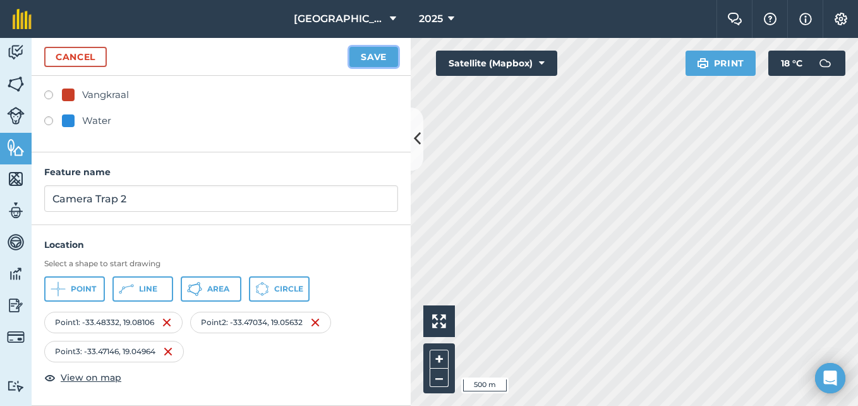 Image resolution: width=858 pixels, height=406 pixels. What do you see at coordinates (431, 19) in the screenshot?
I see `span: 2025` at bounding box center [431, 19].